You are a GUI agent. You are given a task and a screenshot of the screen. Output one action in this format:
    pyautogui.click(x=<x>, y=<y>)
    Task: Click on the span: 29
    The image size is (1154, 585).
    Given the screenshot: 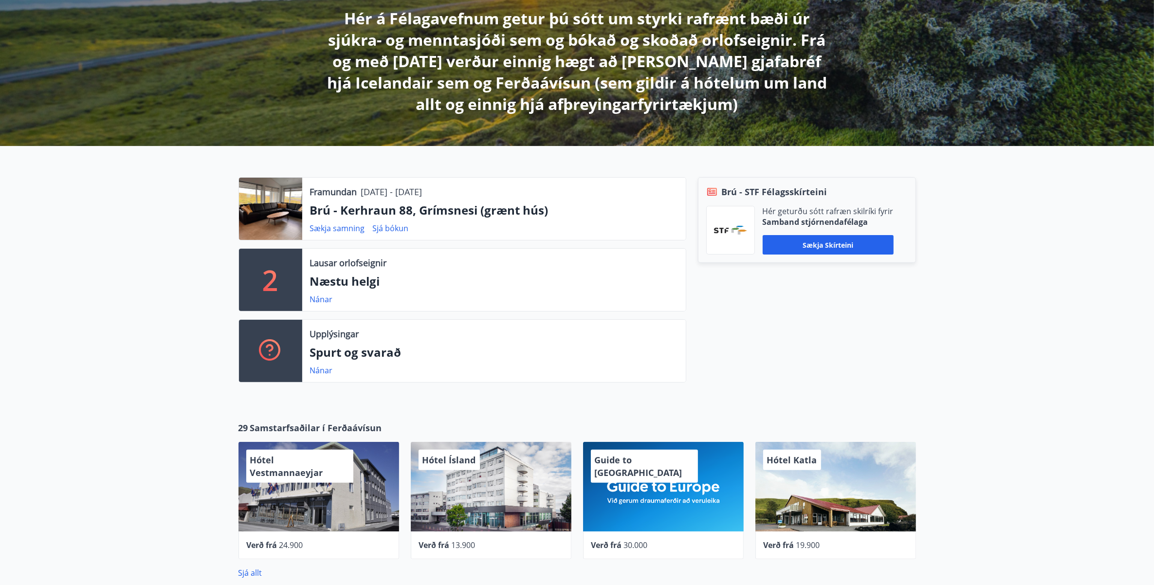 What is the action you would take?
    pyautogui.click(x=243, y=428)
    